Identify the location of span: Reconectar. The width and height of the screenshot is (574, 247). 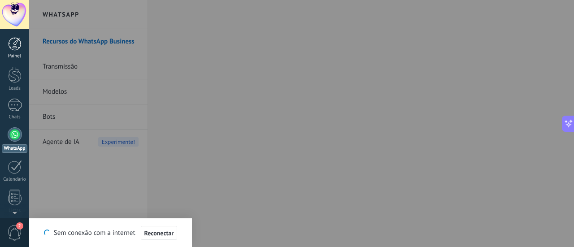
(159, 233).